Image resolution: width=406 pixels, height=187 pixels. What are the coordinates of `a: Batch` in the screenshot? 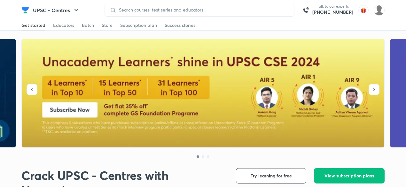 It's located at (88, 25).